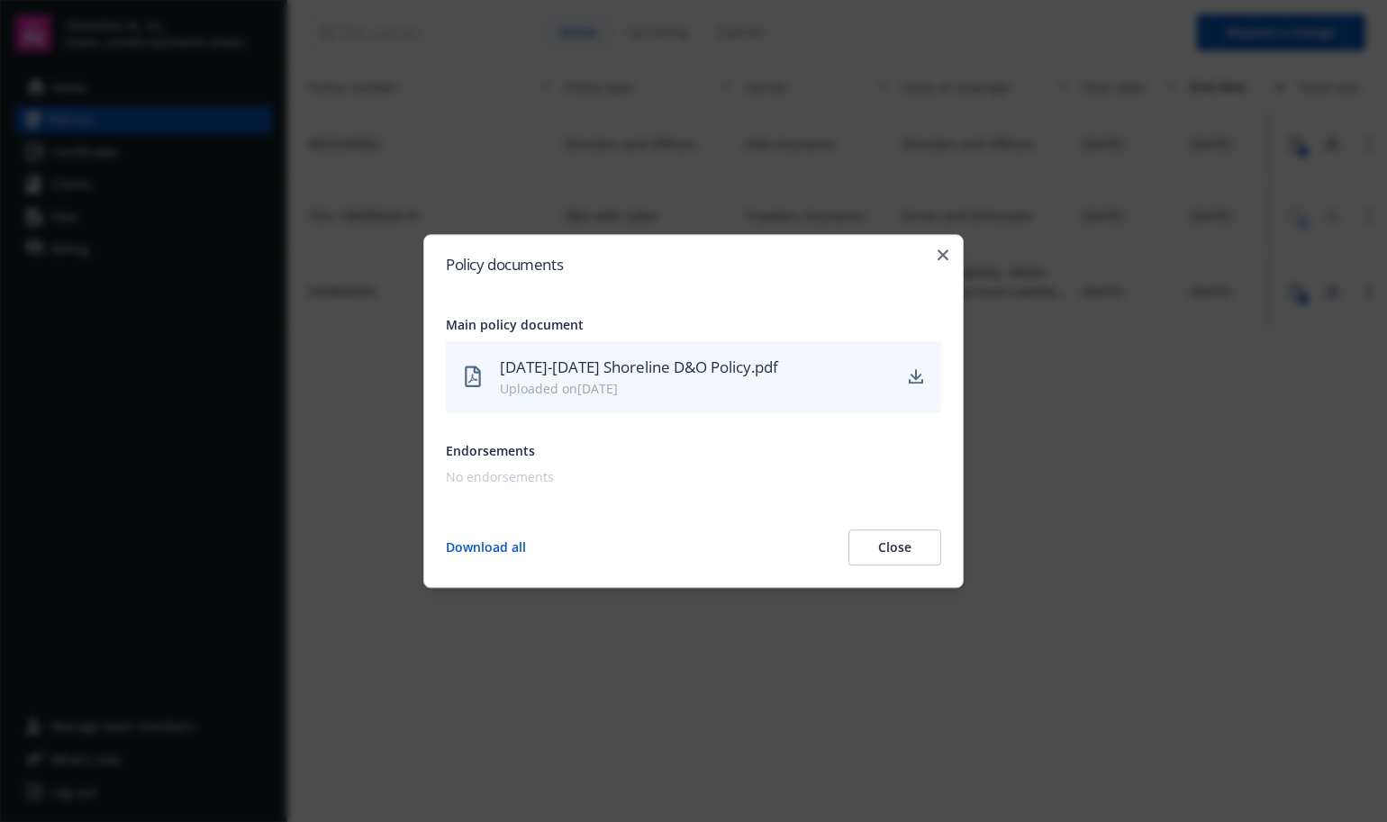 The width and height of the screenshot is (1387, 822). I want to click on a: download, so click(916, 377).